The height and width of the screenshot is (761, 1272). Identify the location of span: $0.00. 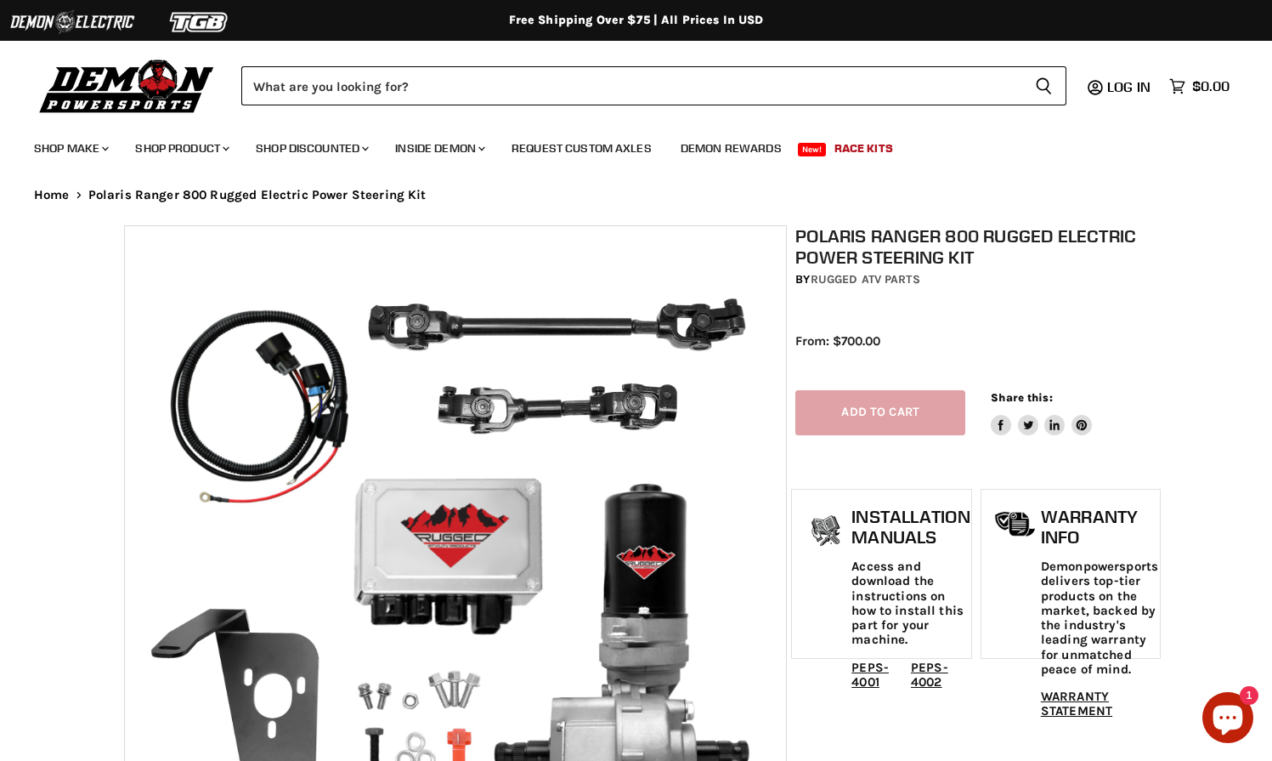
(1211, 86).